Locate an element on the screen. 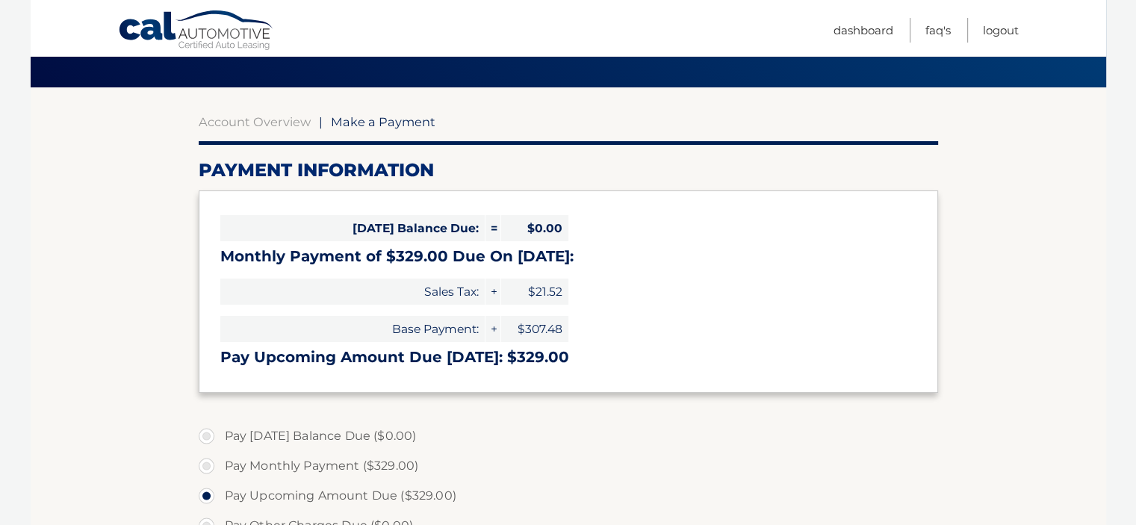  span: Base Payment: is located at coordinates (353, 329).